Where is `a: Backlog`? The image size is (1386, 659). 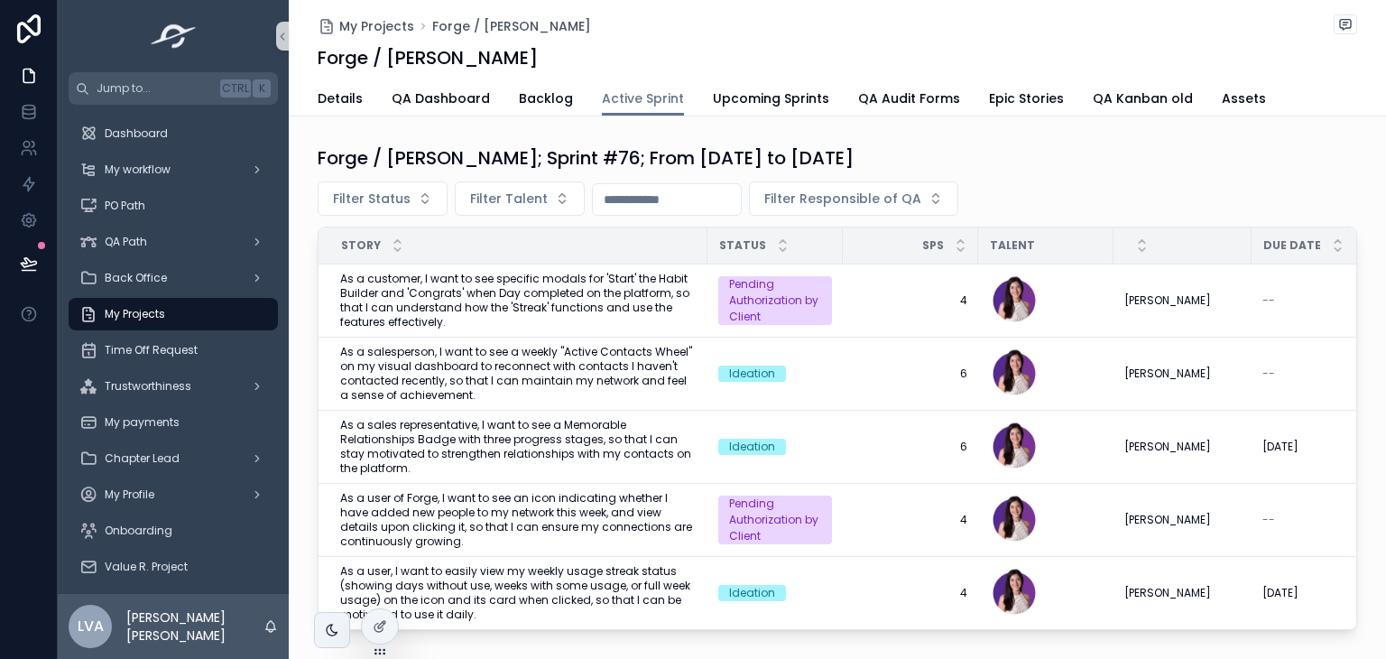
a: Backlog is located at coordinates (546, 100).